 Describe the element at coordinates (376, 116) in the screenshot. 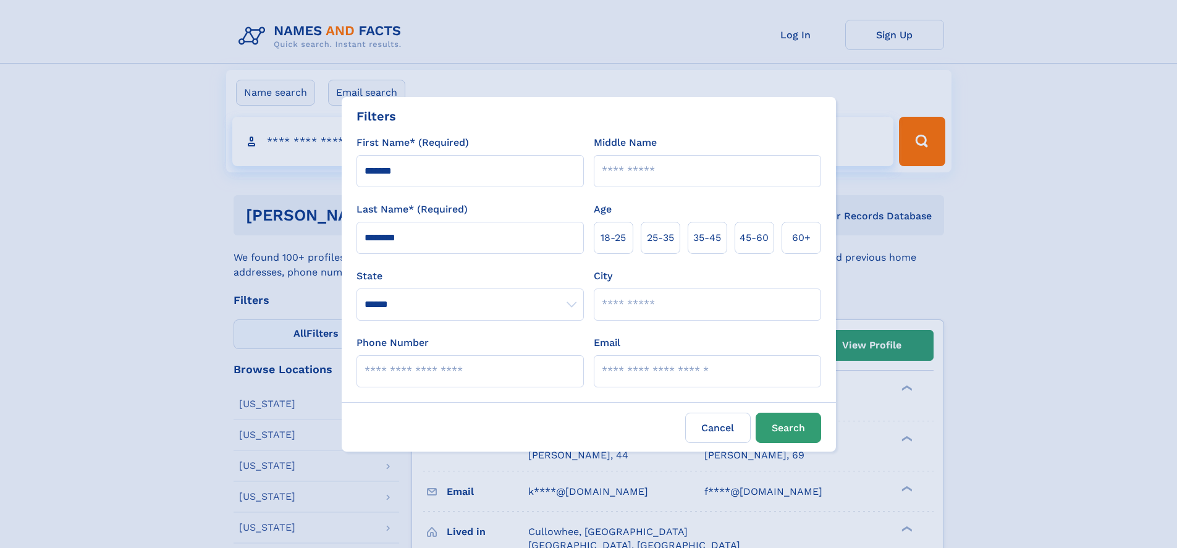

I see `div: Filters` at that location.